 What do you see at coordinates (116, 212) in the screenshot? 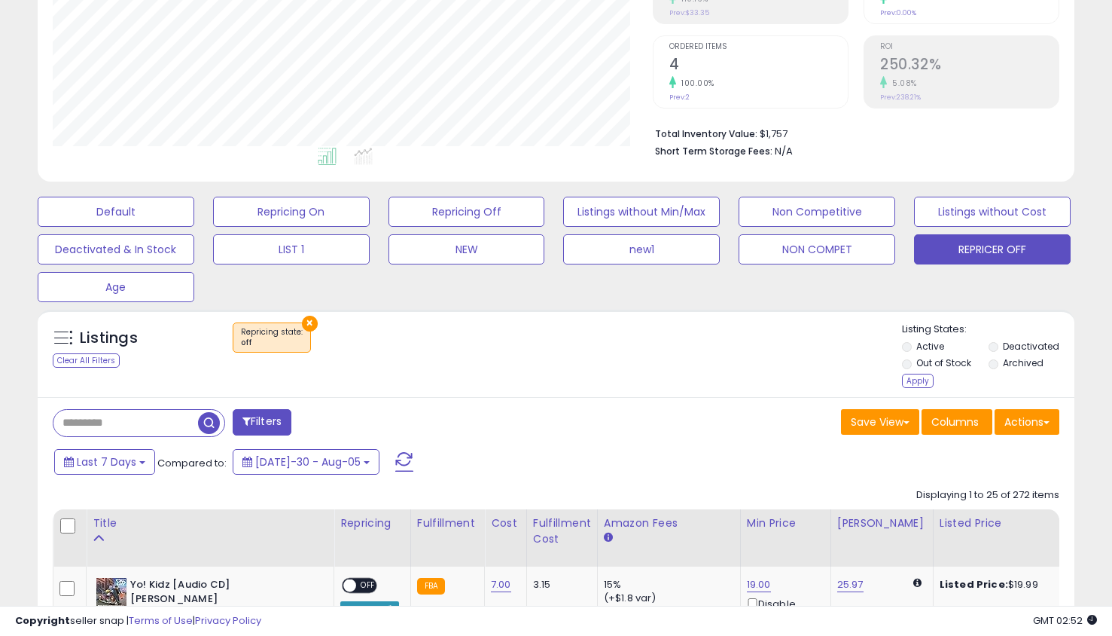
I see `button: Default` at bounding box center [116, 212].